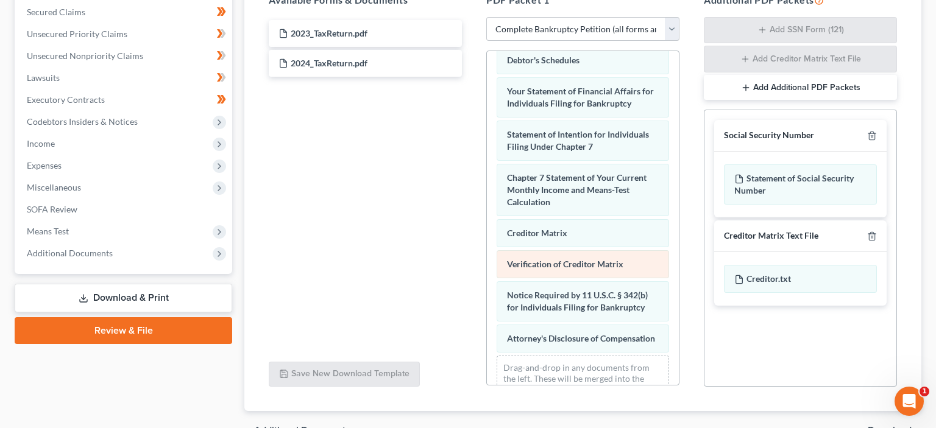  I want to click on a: Download & Print, so click(123, 298).